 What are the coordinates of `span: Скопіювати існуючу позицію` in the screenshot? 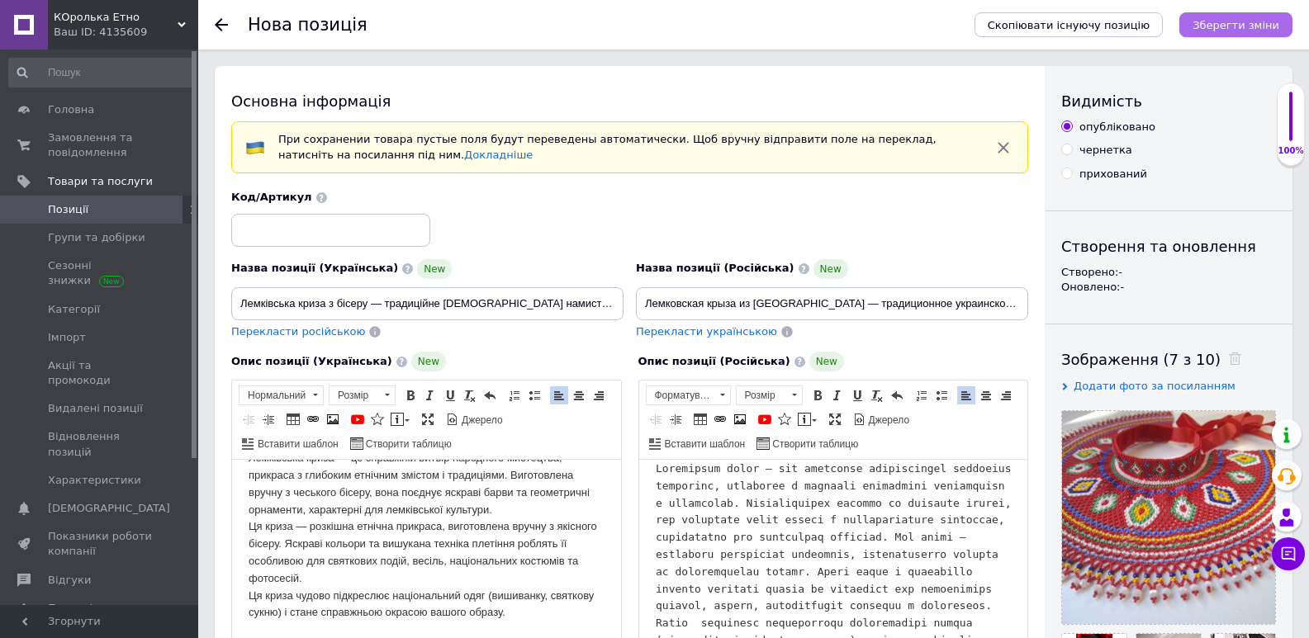 It's located at (1068, 25).